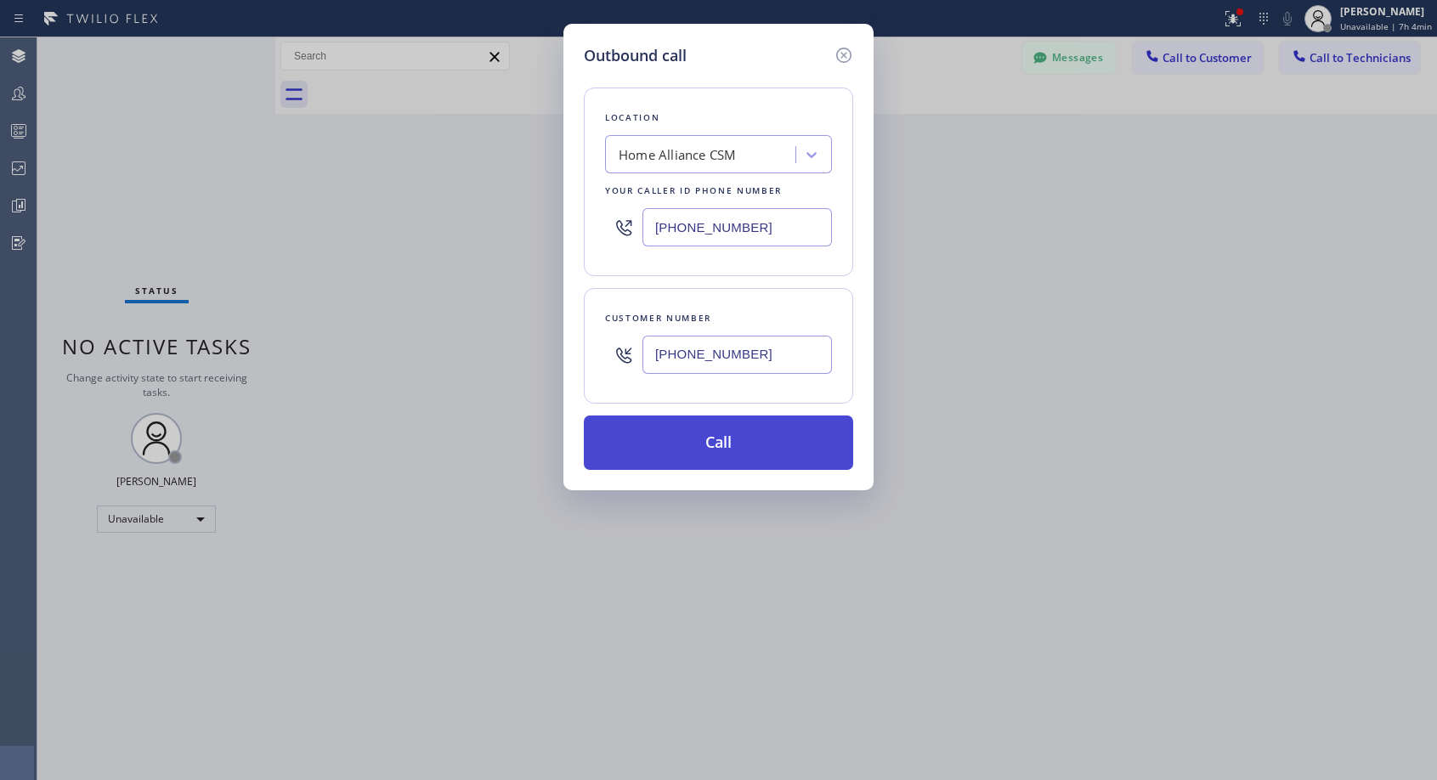 The image size is (1437, 780). Describe the element at coordinates (718, 443) in the screenshot. I see `button: Call` at that location.